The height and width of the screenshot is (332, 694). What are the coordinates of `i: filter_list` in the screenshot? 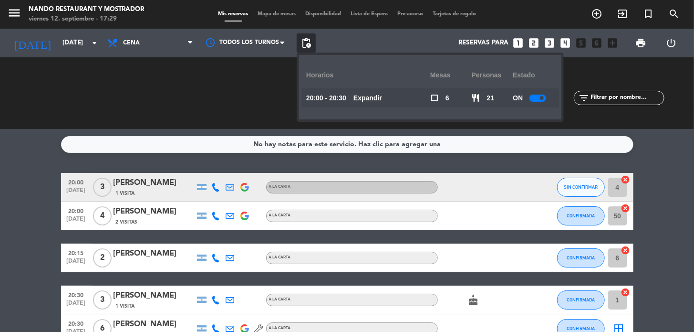 It's located at (584, 98).